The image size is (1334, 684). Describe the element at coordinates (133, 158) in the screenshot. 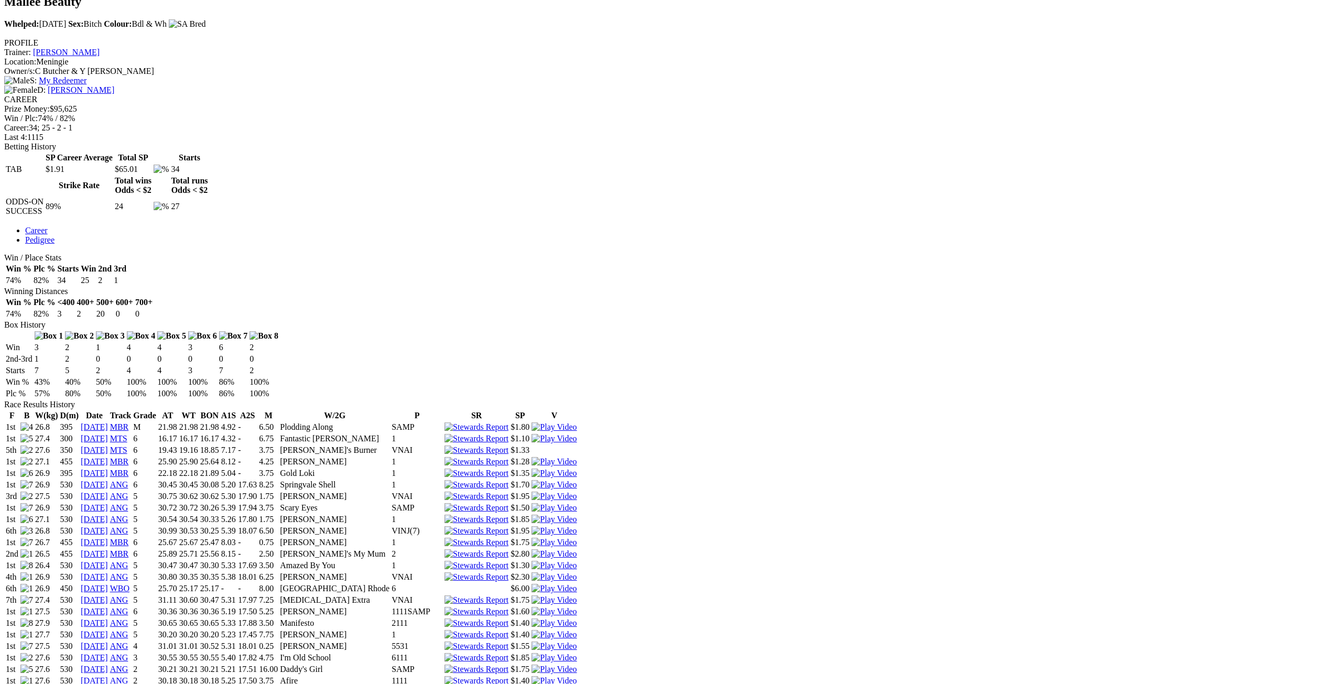

I see `th: Total SP` at that location.